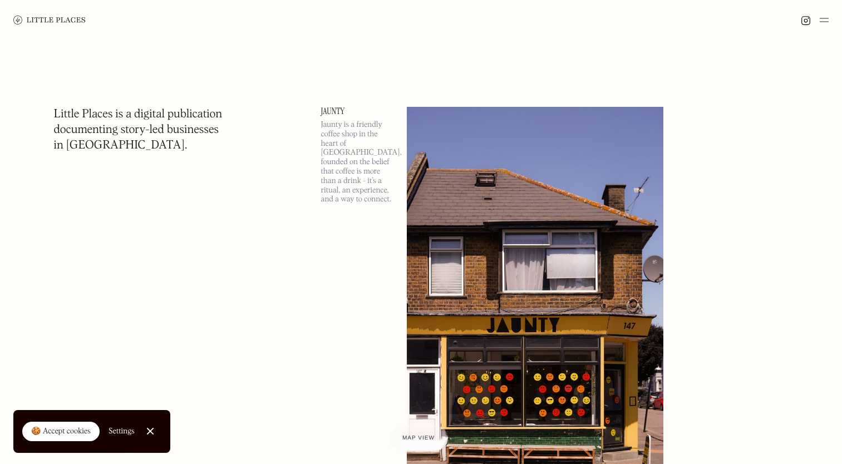  What do you see at coordinates (357, 111) in the screenshot?
I see `a: Jaunty` at bounding box center [357, 111].